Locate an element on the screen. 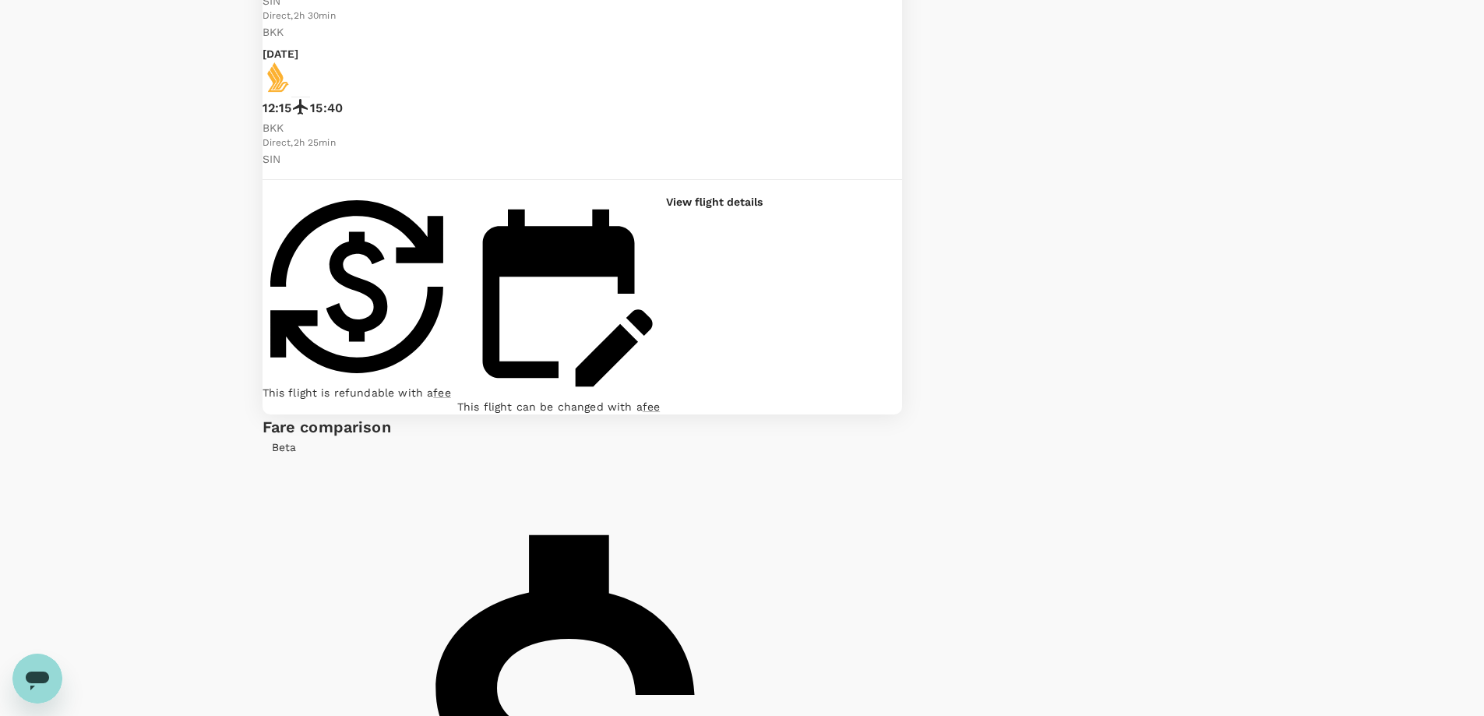 This screenshot has height=716, width=1484. p: View flight details is located at coordinates (714, 202).